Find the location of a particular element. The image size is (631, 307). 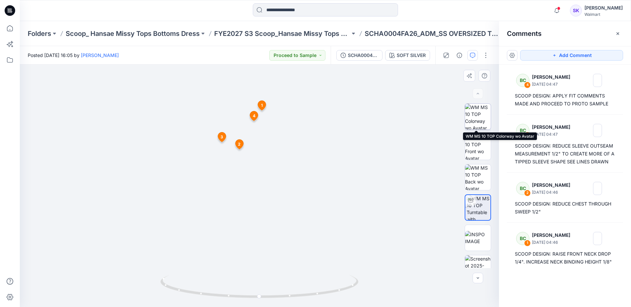

div: SCOOP DESIGN: RAISE FRONT NECK DROP 1/4". INCREASE NECK BINDING HEIGHT 1/8" is located at coordinates (565, 258).